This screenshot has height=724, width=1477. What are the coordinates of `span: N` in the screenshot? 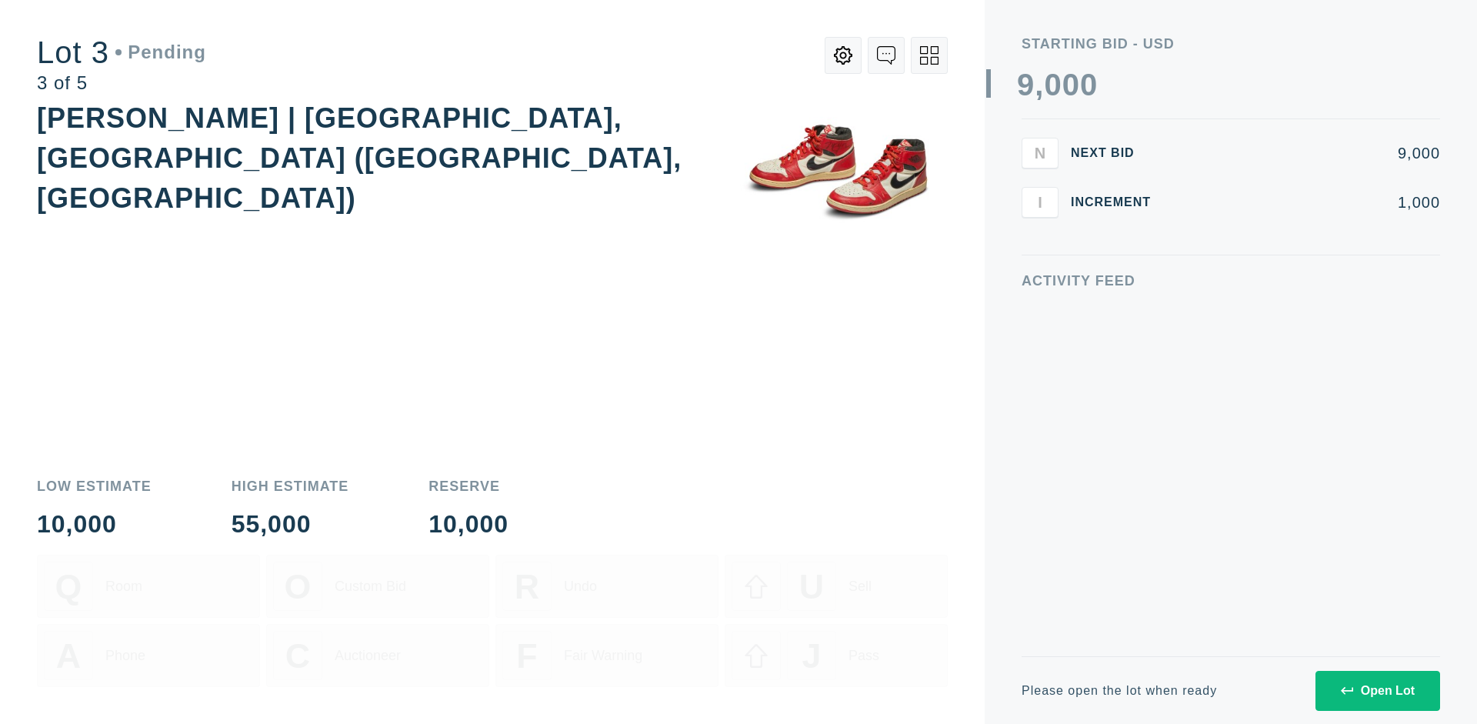 It's located at (1040, 152).